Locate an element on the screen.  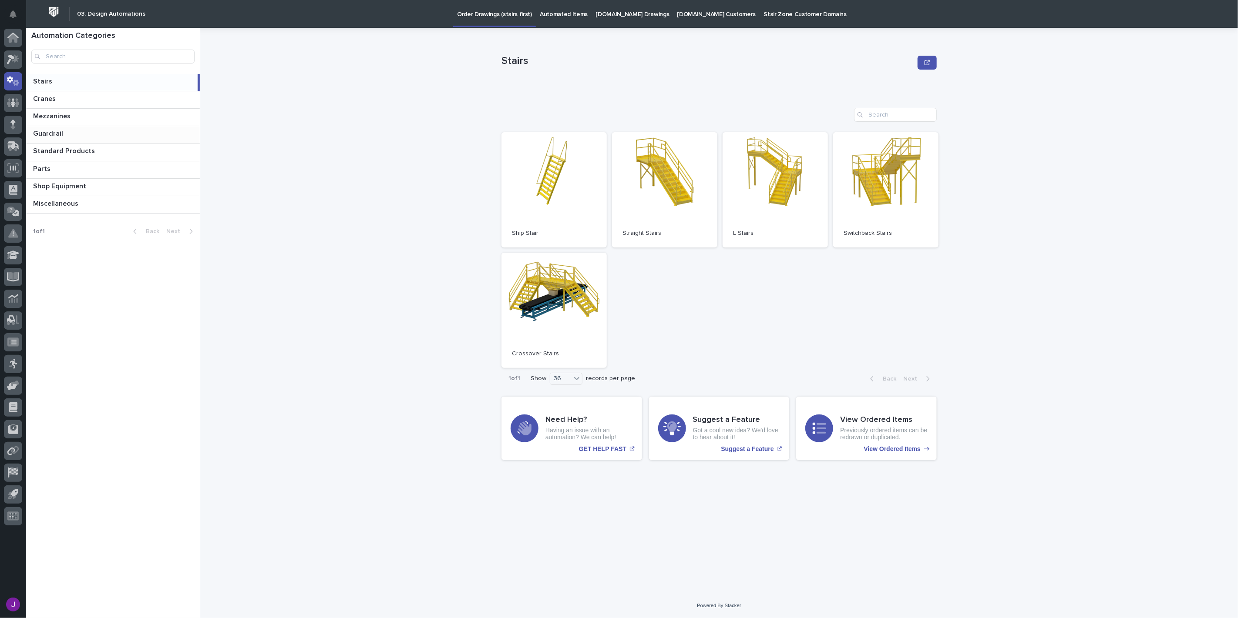
p: Parts is located at coordinates (43, 168).